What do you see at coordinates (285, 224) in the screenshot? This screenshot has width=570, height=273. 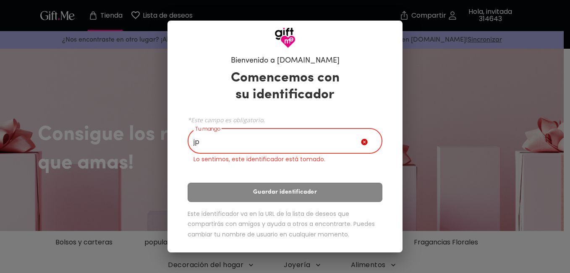 I see `h6: Este identificador va en la URL de la lista de deseos que compartirás con amigos y ayuda a otros ...` at bounding box center [285, 224].